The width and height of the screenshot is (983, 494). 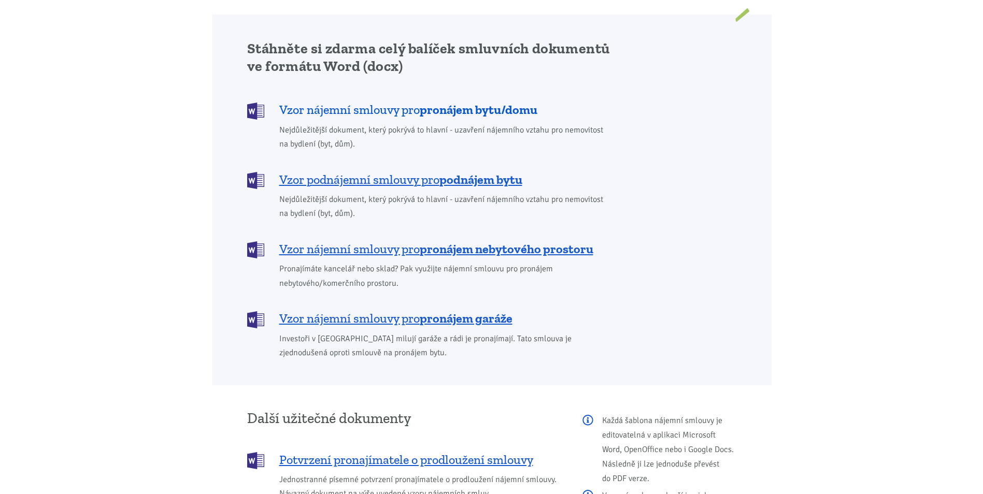 What do you see at coordinates (406, 460) in the screenshot?
I see `span: Potvrzení pronajímatele o prodloužení smlouvy` at bounding box center [406, 460].